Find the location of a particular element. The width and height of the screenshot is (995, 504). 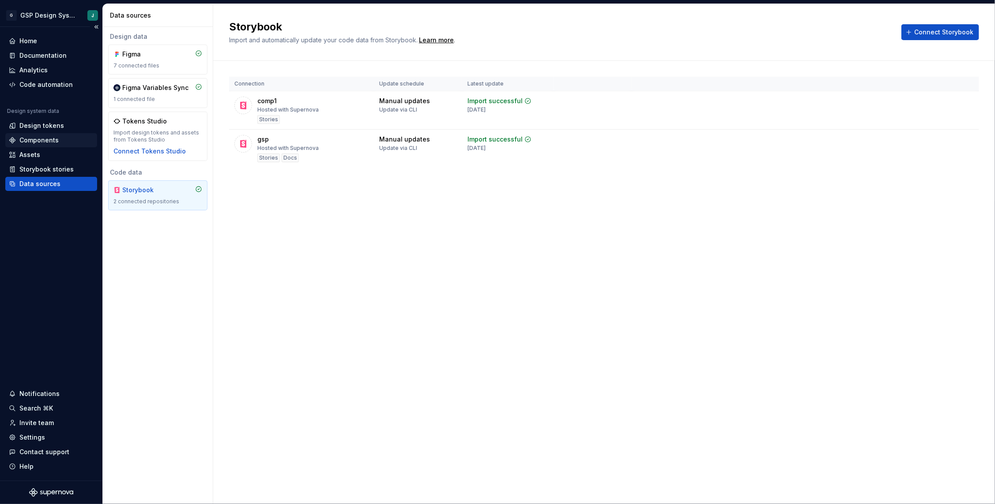

a: Code automation is located at coordinates (51, 85).